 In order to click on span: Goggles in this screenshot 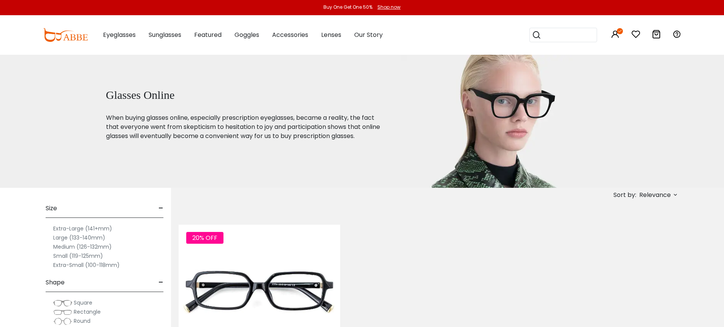, I will do `click(247, 35)`.